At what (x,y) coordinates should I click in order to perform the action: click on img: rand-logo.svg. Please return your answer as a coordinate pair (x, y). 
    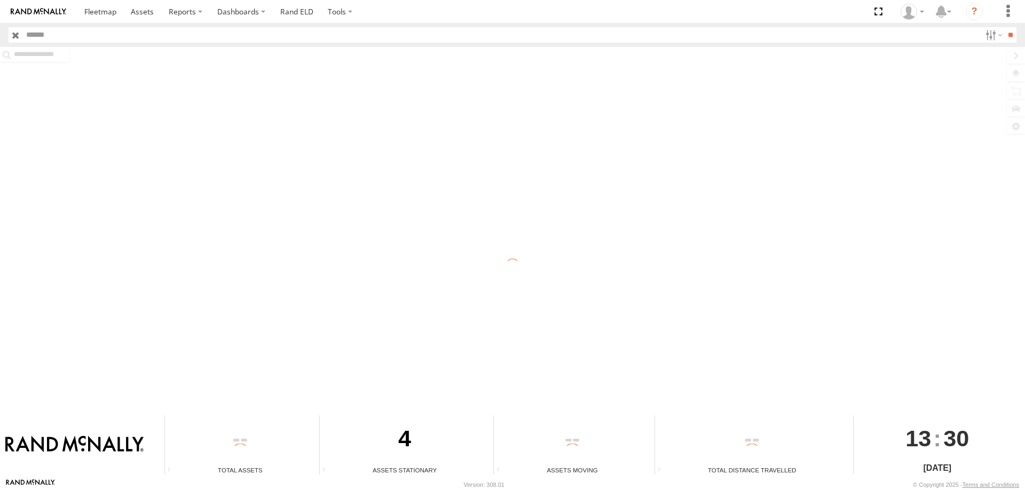
    Looking at the image, I should click on (38, 12).